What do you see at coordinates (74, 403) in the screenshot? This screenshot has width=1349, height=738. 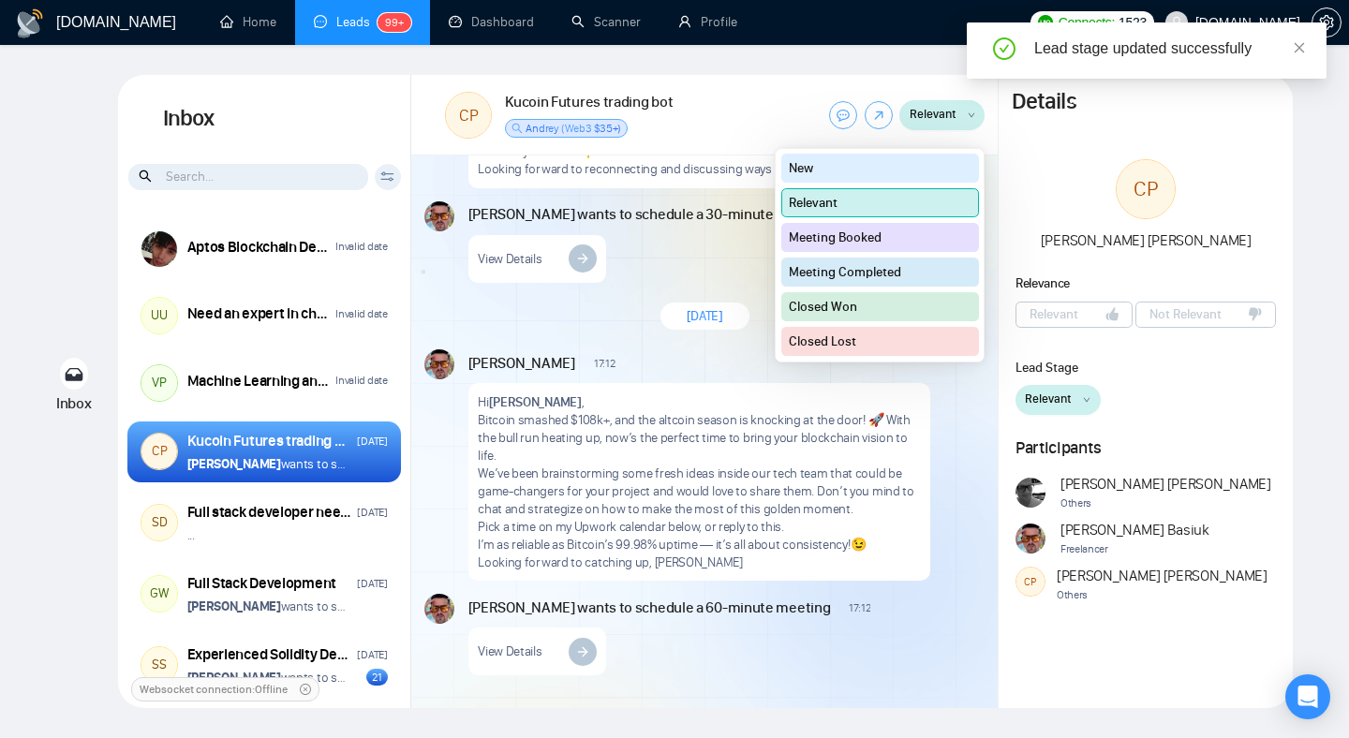 I see `span: Inbox` at bounding box center [74, 403].